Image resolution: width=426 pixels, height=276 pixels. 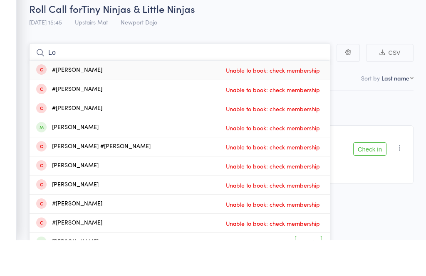 I want to click on span: Roll Call for, so click(x=55, y=44).